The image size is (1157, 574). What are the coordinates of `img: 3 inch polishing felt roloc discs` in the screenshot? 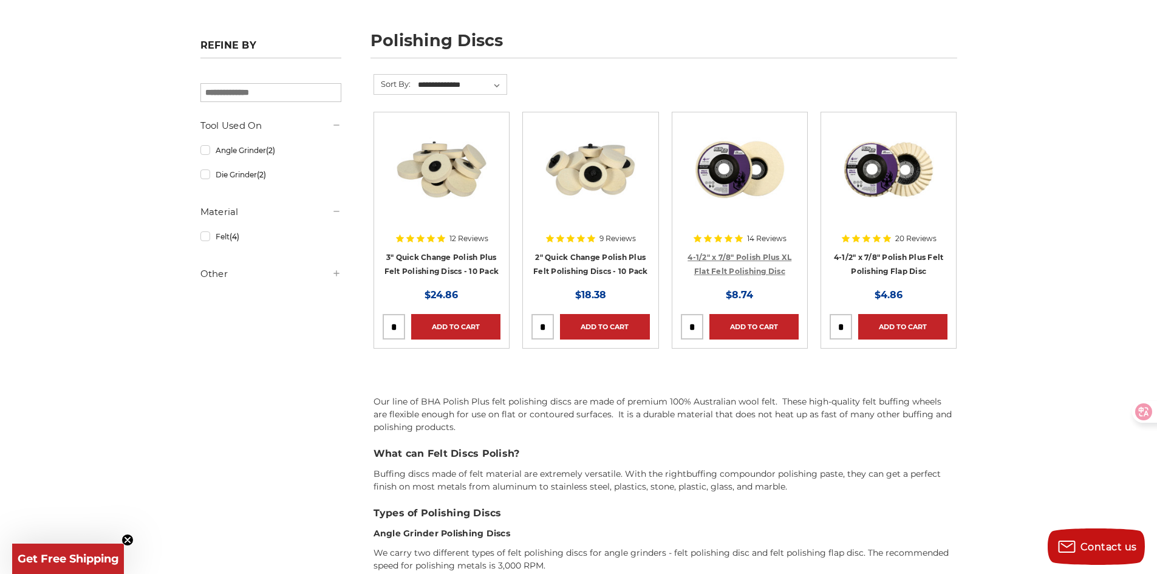 It's located at (442, 169).